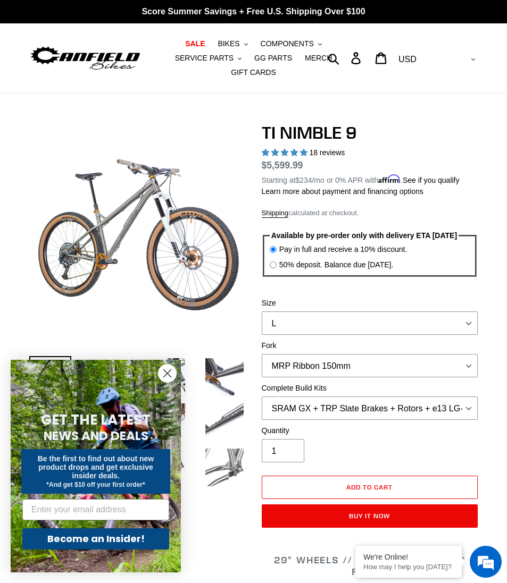 The image size is (507, 583). Describe the element at coordinates (285, 153) in the screenshot. I see `span: 4.89 stars` at that location.